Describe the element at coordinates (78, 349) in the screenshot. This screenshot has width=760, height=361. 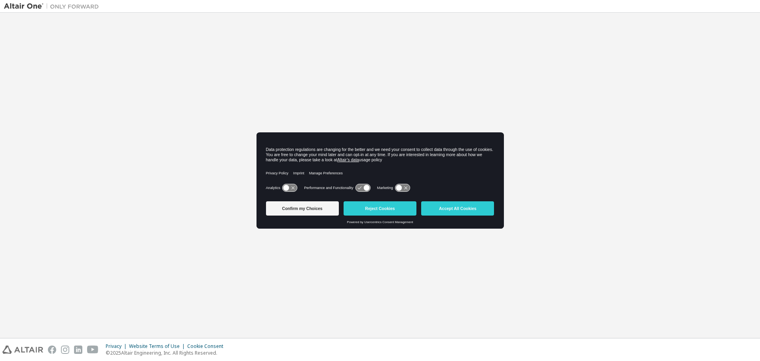
I see `img: linkedin.svg` at that location.